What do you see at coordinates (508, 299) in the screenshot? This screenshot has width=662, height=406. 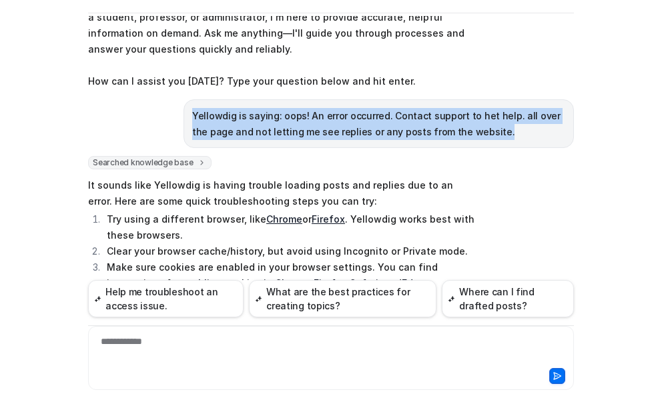 I see `button: Where can I find drafted posts?` at bounding box center [508, 299].